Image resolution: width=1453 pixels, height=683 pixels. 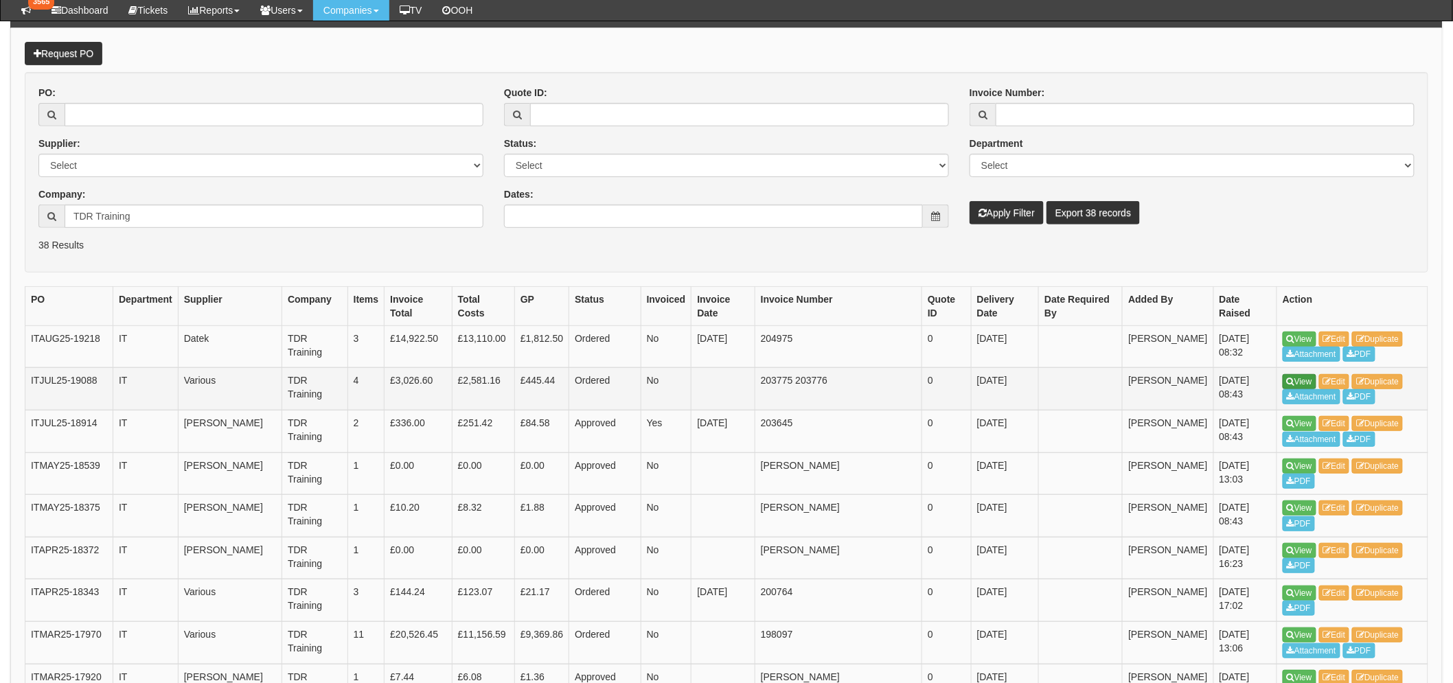 What do you see at coordinates (366, 517) in the screenshot?
I see `td: 1` at bounding box center [366, 517].